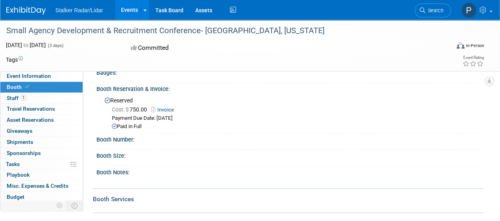 Image resolution: width=500 pixels, height=221 pixels. Describe the element at coordinates (17, 98) in the screenshot. I see `span: Staff` at that location.